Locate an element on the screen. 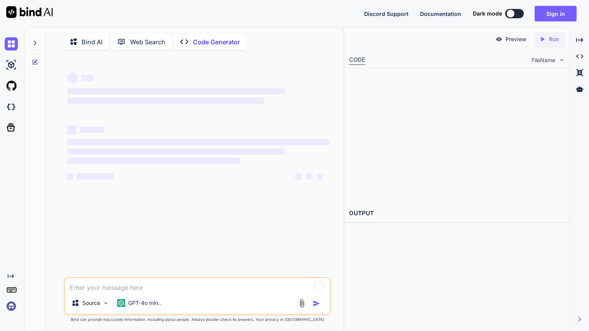 This screenshot has width=589, height=331. img: attachment is located at coordinates (302, 303).